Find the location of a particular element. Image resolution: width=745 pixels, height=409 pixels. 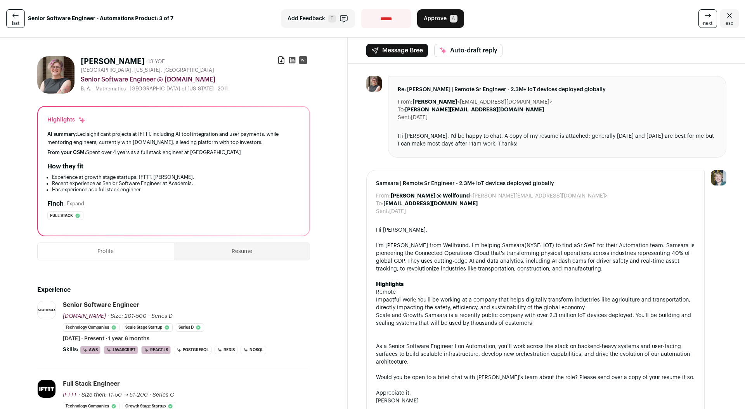

li: PostgreSQL is located at coordinates (193, 350).